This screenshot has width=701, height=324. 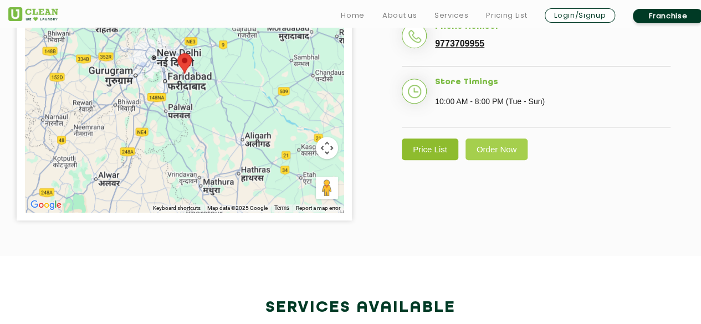 What do you see at coordinates (506, 16) in the screenshot?
I see `a: Pricing List` at bounding box center [506, 16].